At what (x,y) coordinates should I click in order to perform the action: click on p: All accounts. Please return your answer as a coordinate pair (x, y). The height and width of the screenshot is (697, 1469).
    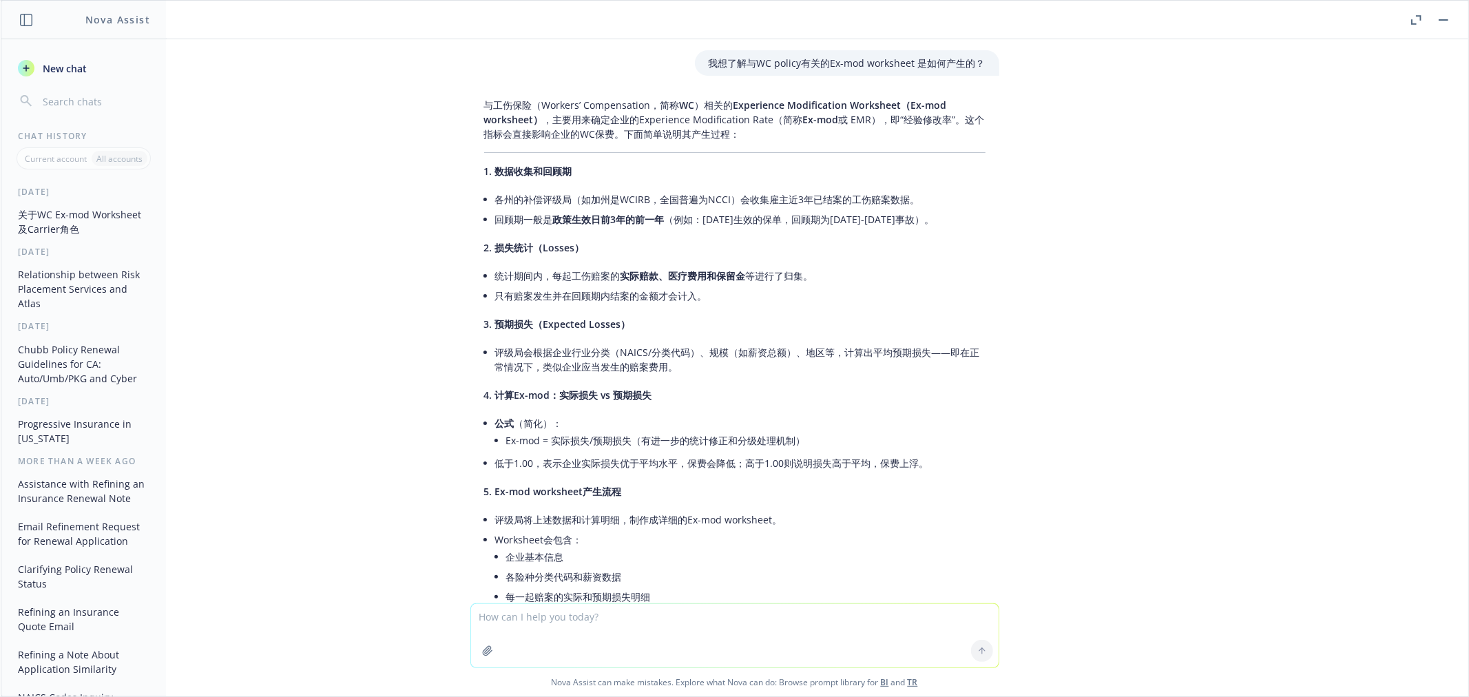
    Looking at the image, I should click on (119, 158).